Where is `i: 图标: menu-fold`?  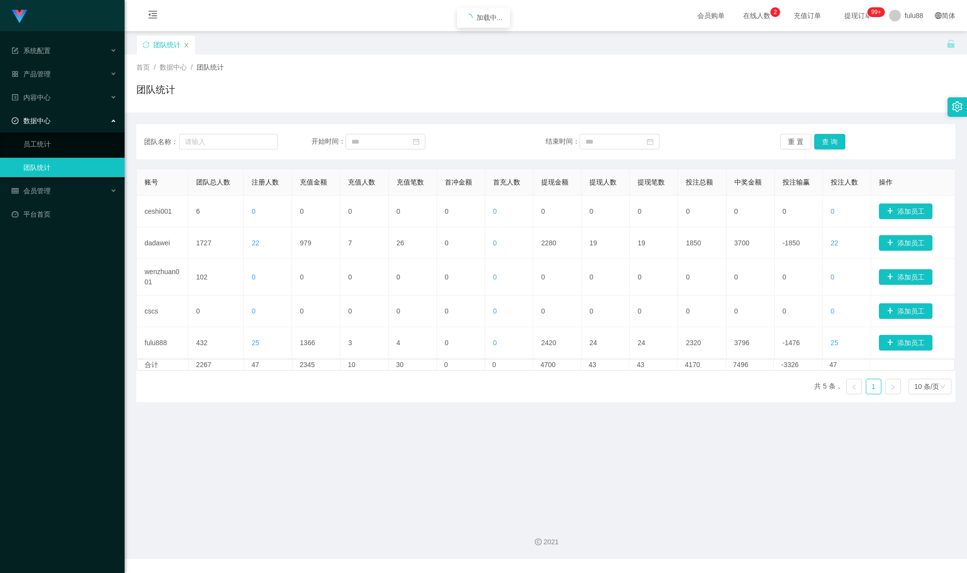
i: 图标: menu-fold is located at coordinates (153, 16).